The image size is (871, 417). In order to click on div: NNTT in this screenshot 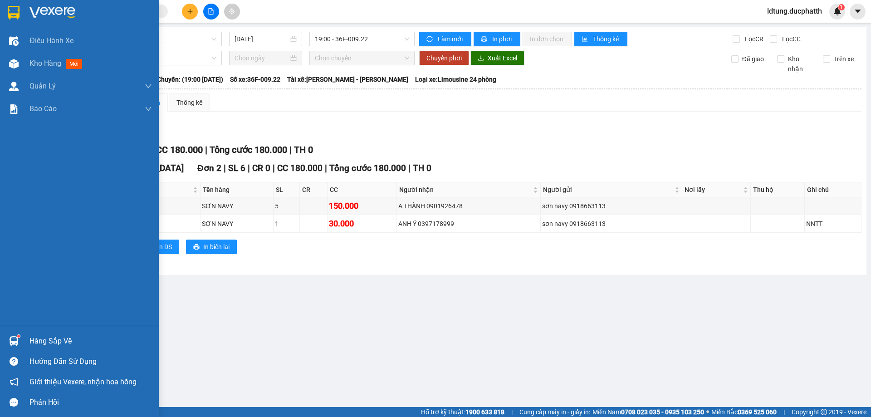, I will do `click(833, 224)`.